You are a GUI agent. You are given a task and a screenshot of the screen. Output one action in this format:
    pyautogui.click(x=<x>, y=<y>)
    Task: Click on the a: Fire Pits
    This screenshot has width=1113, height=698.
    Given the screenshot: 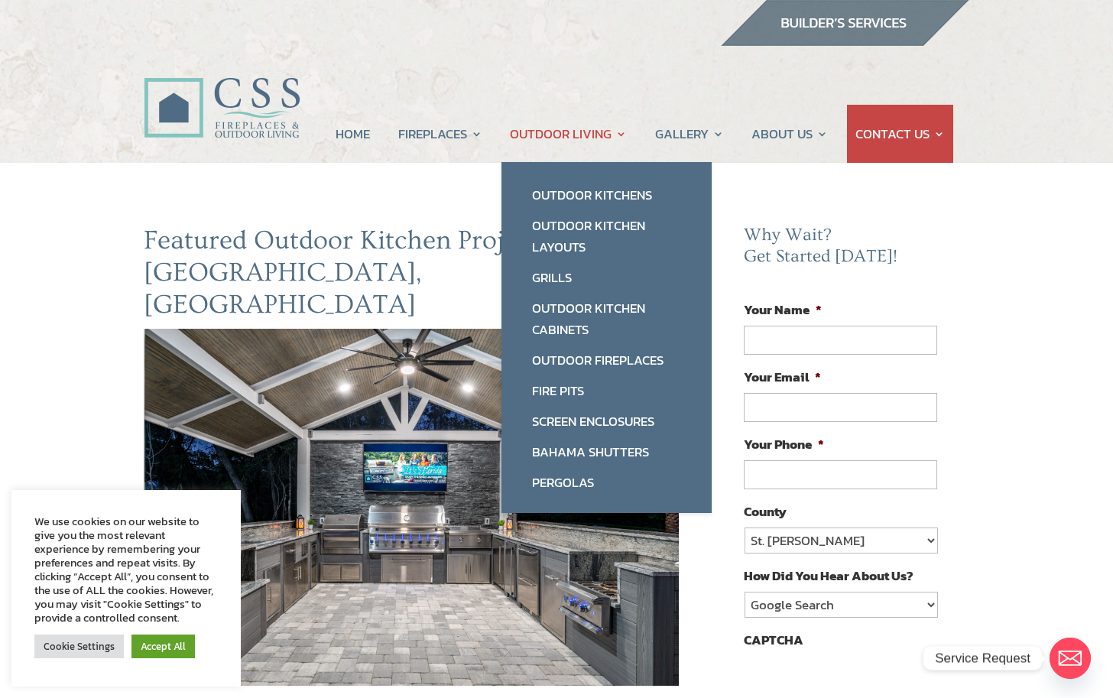 What is the action you would take?
    pyautogui.click(x=606, y=391)
    